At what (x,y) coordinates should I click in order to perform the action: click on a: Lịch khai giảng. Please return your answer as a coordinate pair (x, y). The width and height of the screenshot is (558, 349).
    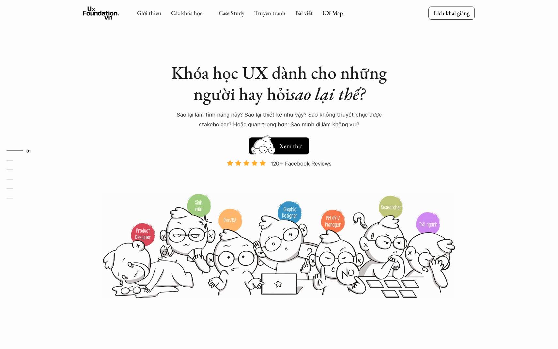
    Looking at the image, I should click on (452, 13).